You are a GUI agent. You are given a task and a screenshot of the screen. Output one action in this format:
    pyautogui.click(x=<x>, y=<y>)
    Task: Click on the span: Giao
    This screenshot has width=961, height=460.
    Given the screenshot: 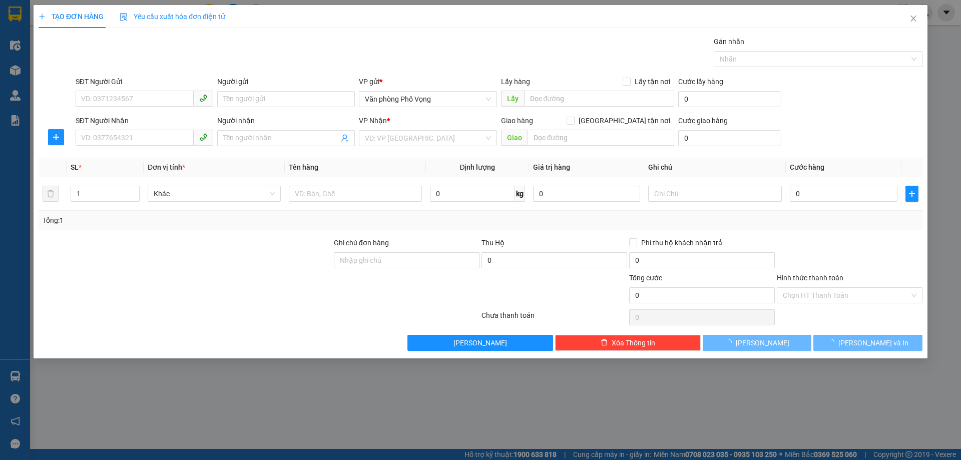 What is the action you would take?
    pyautogui.click(x=514, y=138)
    